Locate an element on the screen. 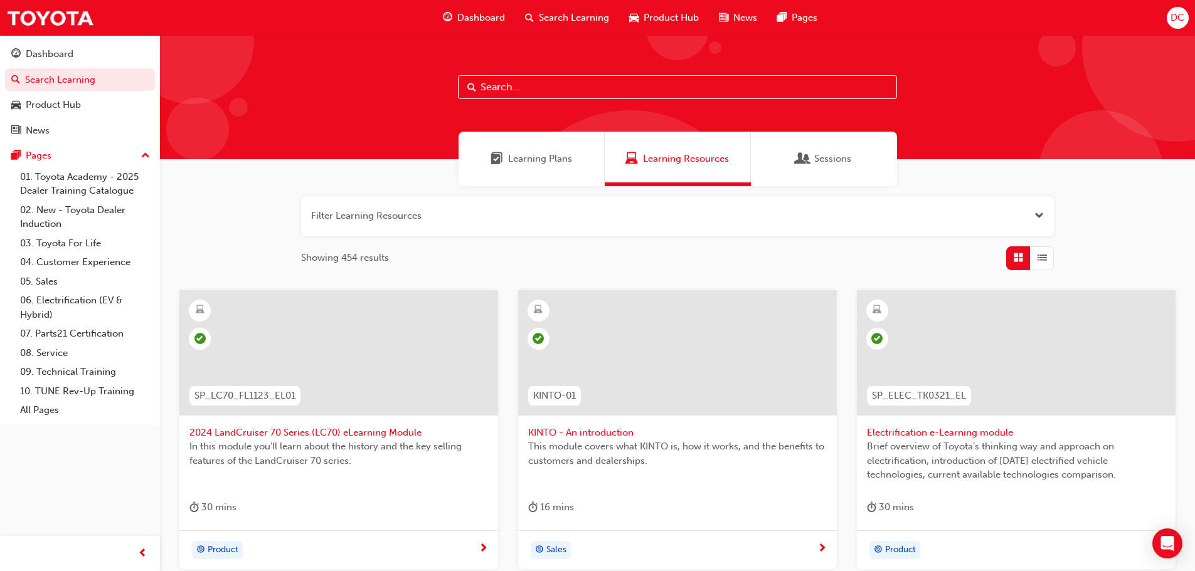 This screenshot has width=1195, height=571. a: All Pages is located at coordinates (85, 410).